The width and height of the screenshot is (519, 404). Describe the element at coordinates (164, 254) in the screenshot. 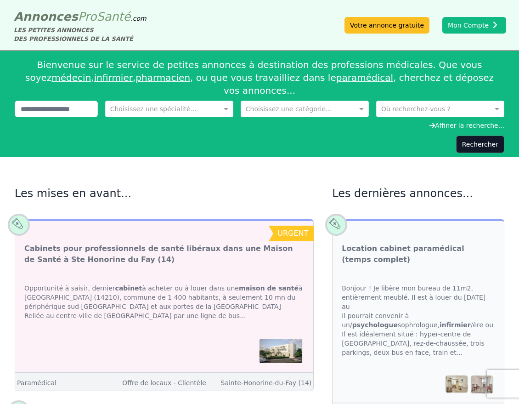

I see `a: Cabinets pour professionnels de santé libéraux dans une Maison de Santé à Ste Honorine du Fay (14)` at that location.